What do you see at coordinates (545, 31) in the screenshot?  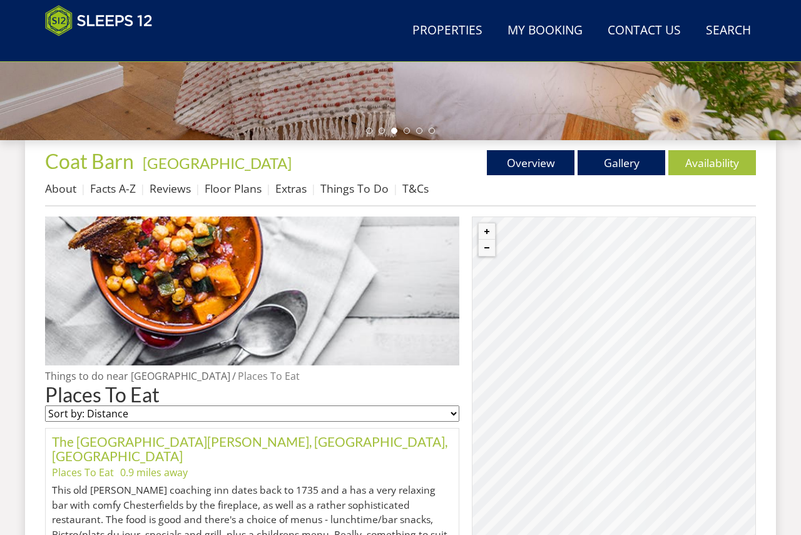 I see `a: My Booking` at bounding box center [545, 31].